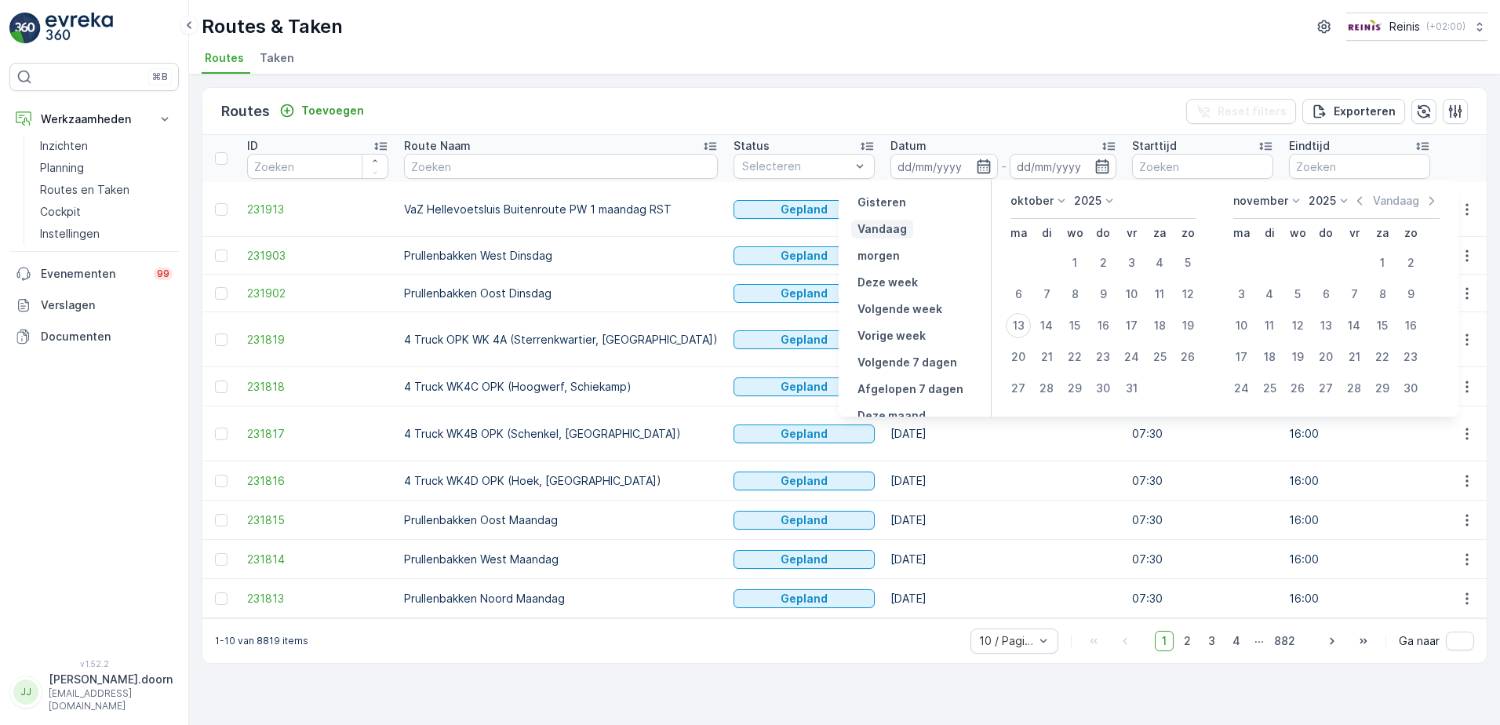 This screenshot has width=1500, height=725. Describe the element at coordinates (1285, 641) in the screenshot. I see `span: 882` at that location.